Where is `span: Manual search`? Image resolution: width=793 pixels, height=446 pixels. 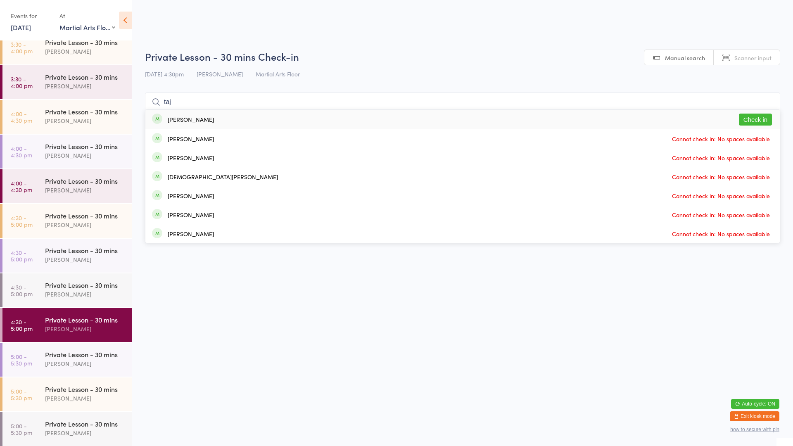 span: Manual search is located at coordinates (685, 58).